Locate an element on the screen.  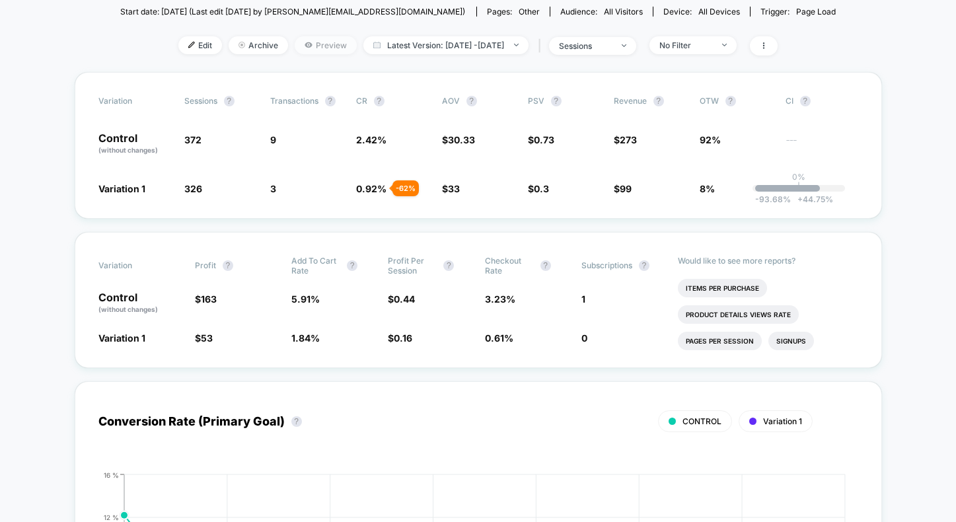
div: Pages: is located at coordinates (513, 11).